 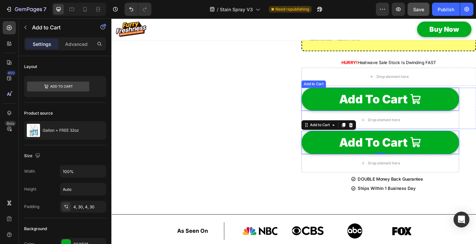 I want to click on div: Padding, so click(x=32, y=207).